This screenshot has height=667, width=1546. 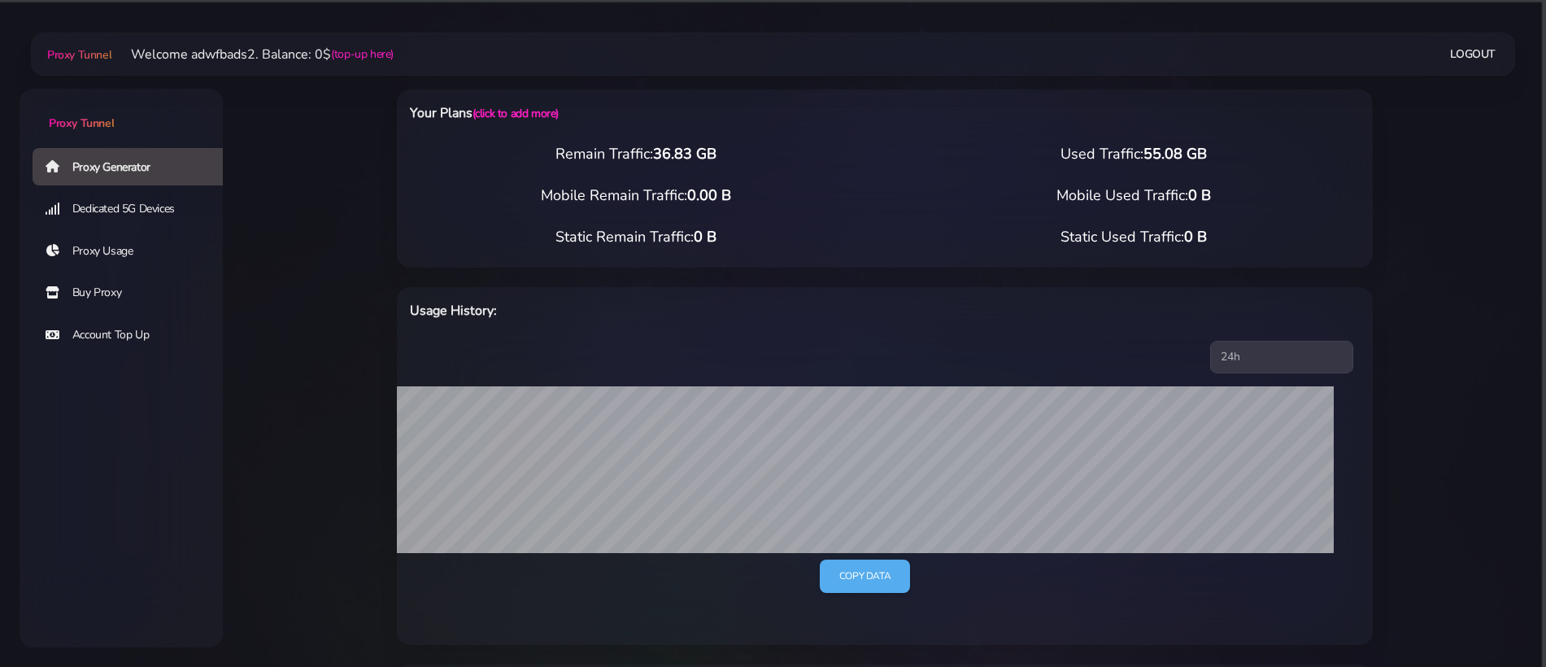 I want to click on li: Welcome adwfbads2. Balance: 0$, so click(x=252, y=54).